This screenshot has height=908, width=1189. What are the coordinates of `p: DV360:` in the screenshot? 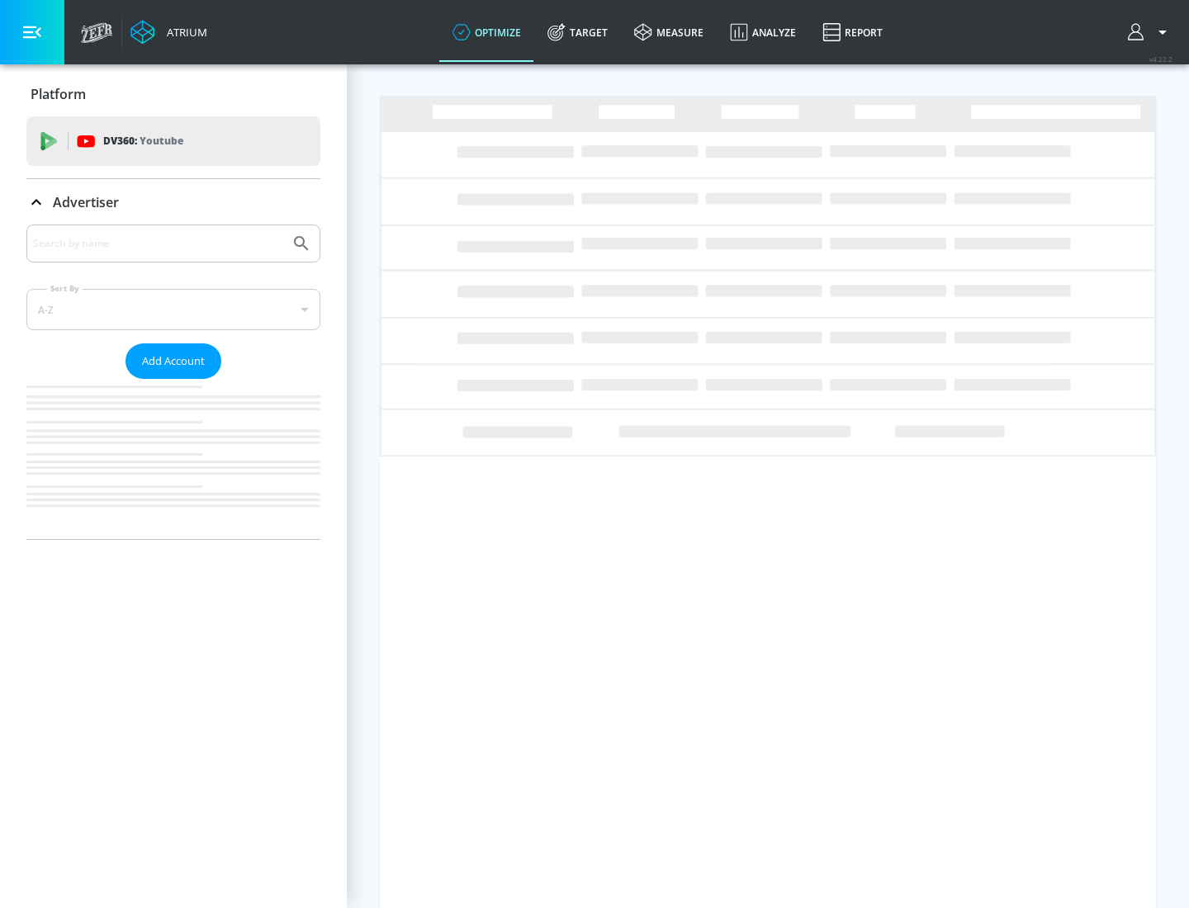 It's located at (143, 141).